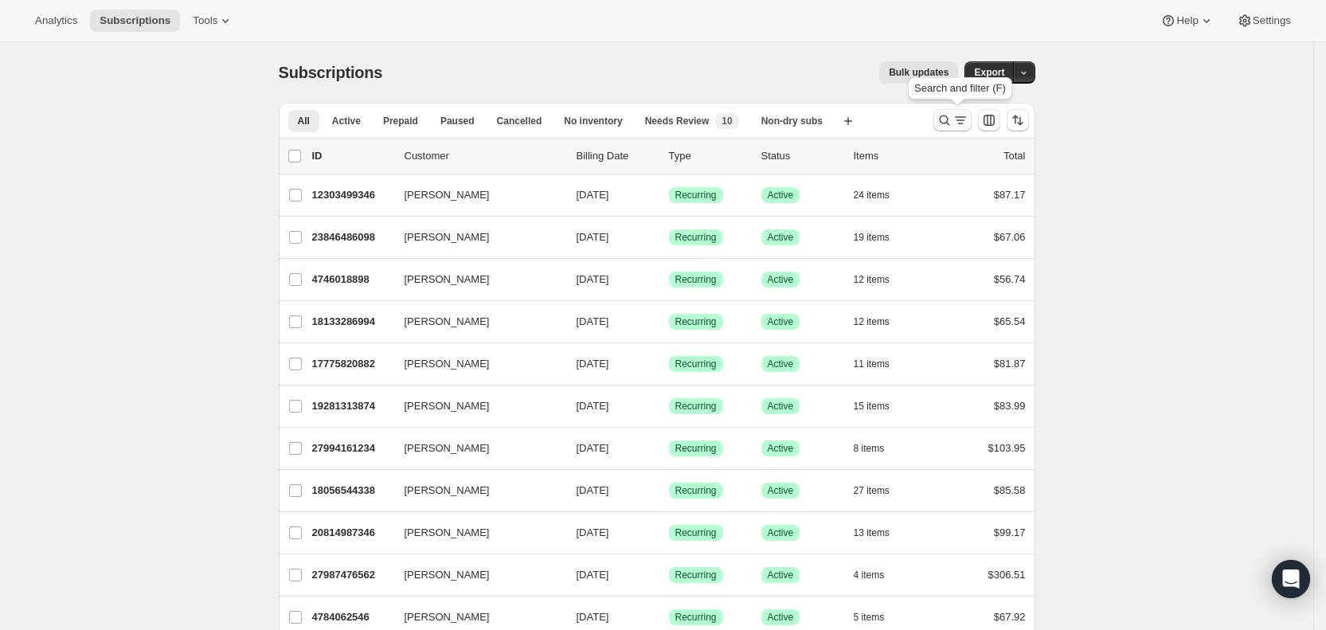  I want to click on span: 8 items, so click(869, 449).